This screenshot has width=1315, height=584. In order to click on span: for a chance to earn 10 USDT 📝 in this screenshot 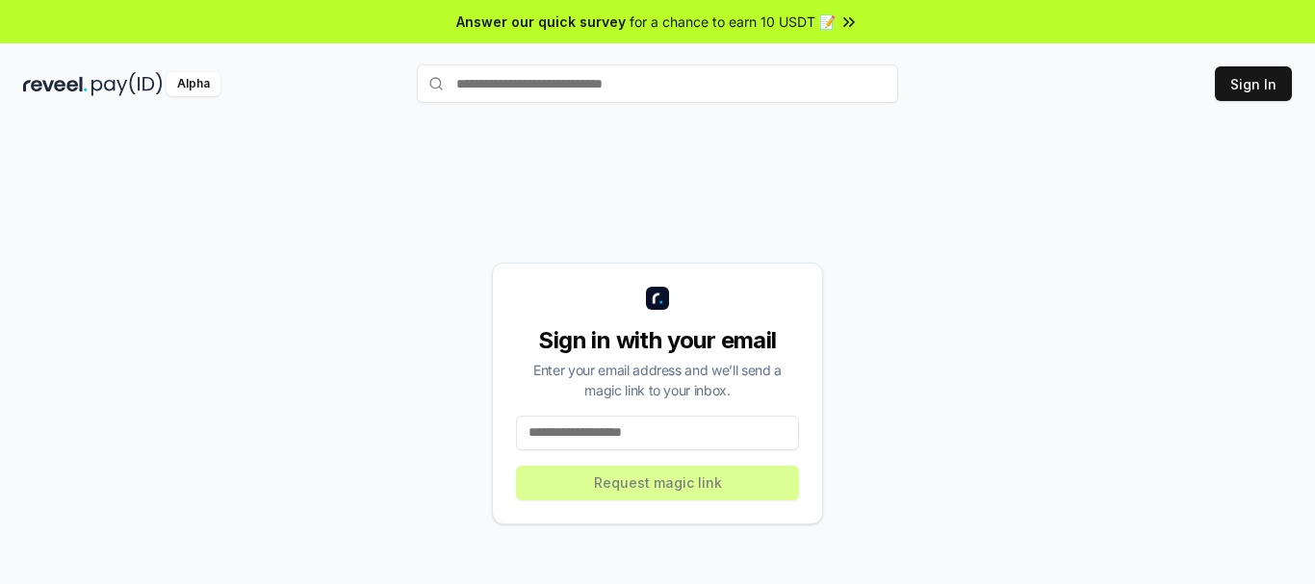, I will do `click(732, 21)`.